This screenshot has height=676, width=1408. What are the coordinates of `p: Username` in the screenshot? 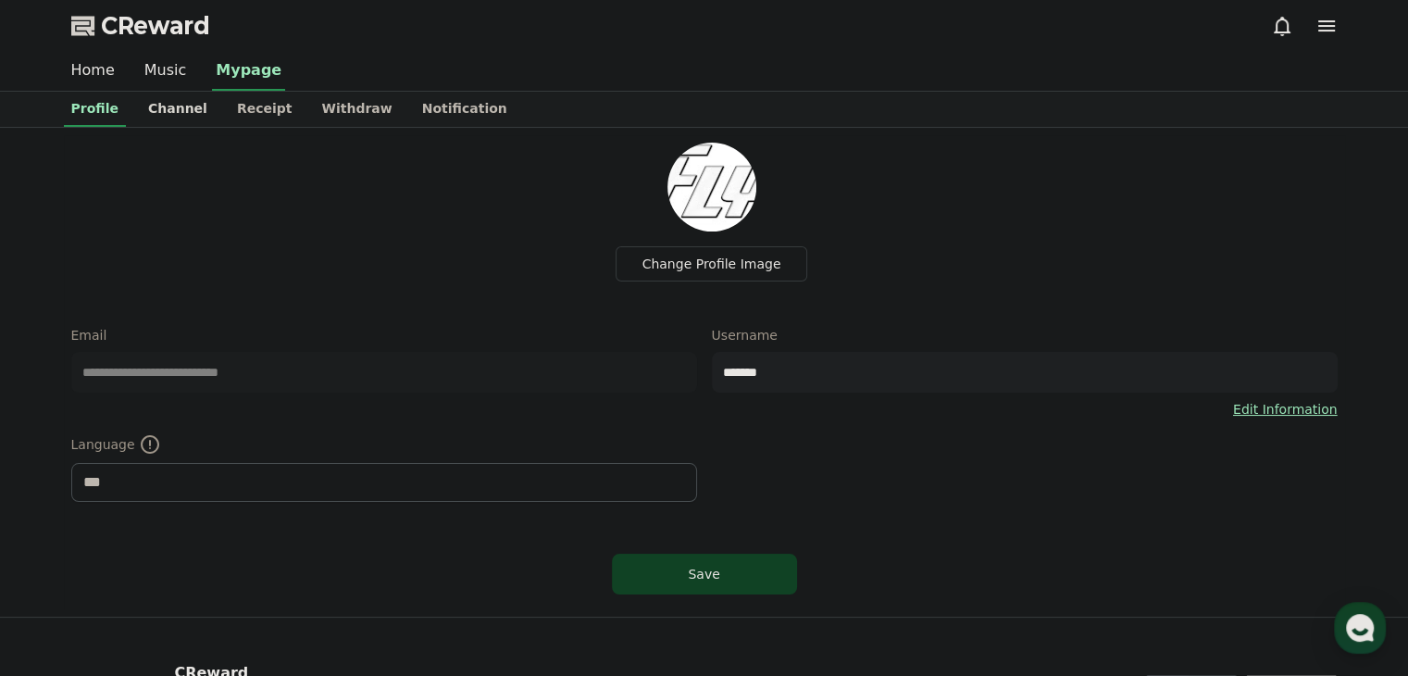 It's located at (1025, 335).